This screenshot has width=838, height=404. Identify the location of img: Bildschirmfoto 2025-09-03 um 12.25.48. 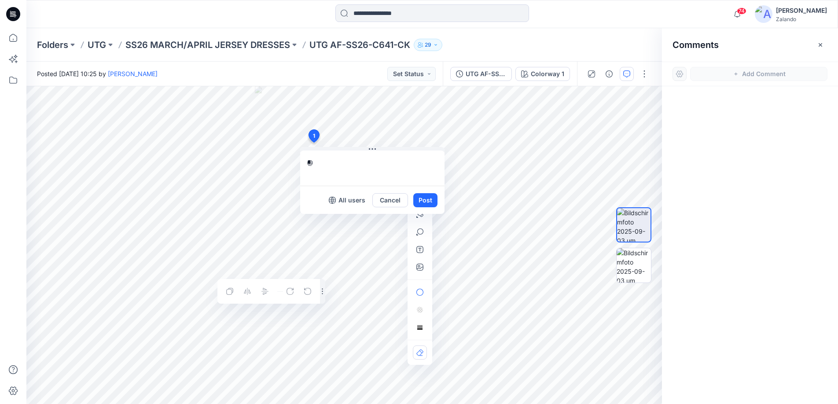
(634, 225).